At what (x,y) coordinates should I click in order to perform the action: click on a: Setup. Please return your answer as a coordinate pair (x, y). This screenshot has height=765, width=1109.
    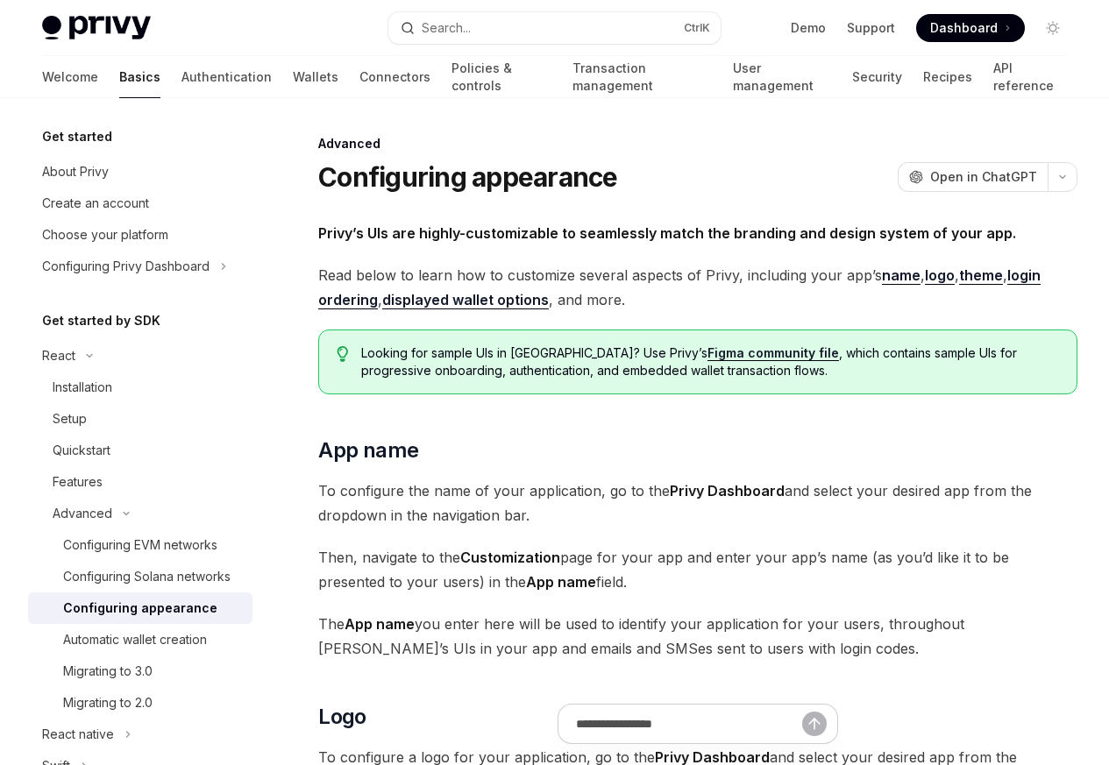
    Looking at the image, I should click on (140, 419).